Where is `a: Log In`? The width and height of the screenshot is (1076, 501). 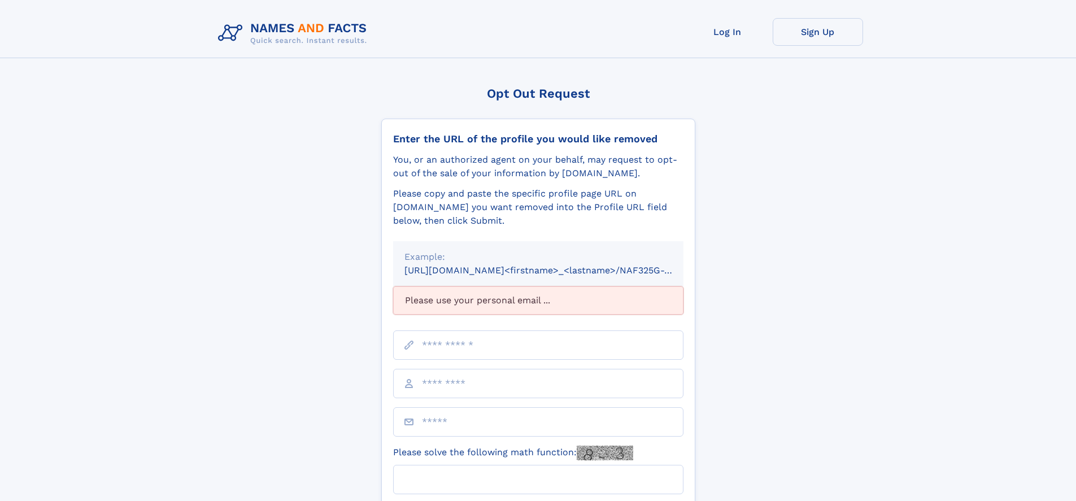
a: Log In is located at coordinates (728, 32).